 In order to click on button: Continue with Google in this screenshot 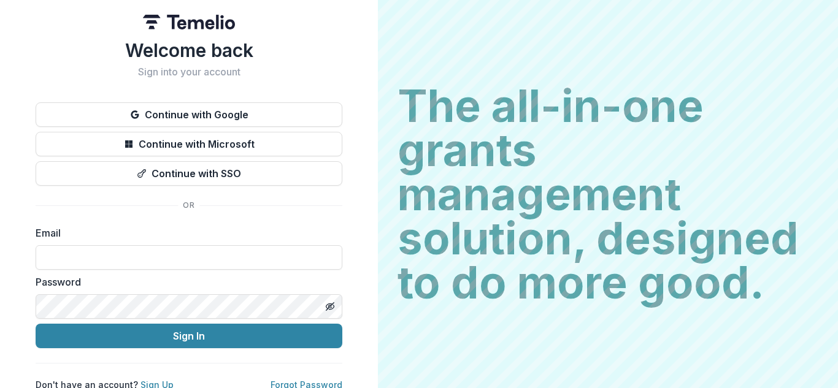, I will do `click(189, 115)`.